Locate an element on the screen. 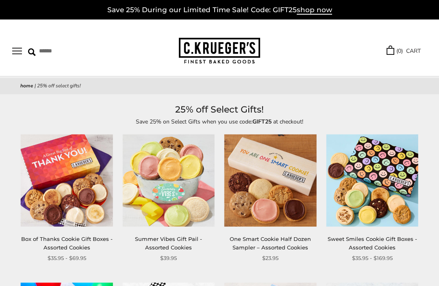  a: Save 25% During our Limited Time Sale! Code: GIFT25shop now is located at coordinates (220, 10).